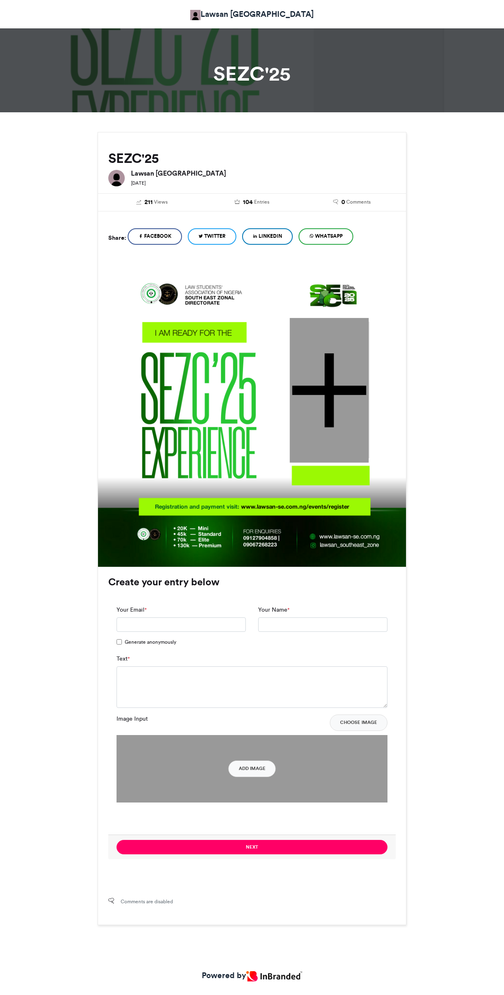 The width and height of the screenshot is (504, 995). Describe the element at coordinates (358, 202) in the screenshot. I see `span: Comments` at that location.